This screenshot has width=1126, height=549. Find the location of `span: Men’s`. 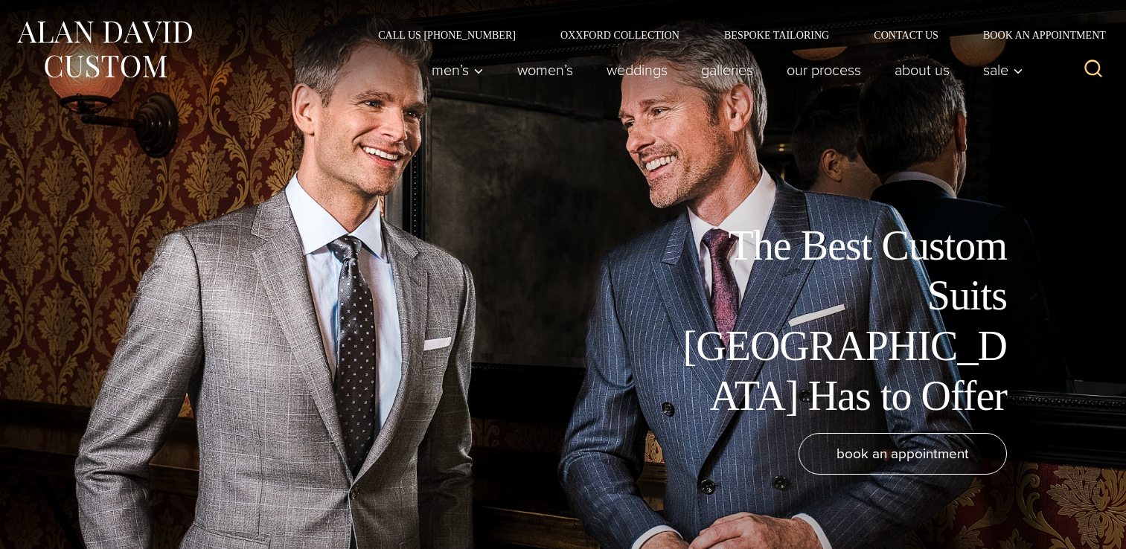

span: Men’s is located at coordinates (458, 70).